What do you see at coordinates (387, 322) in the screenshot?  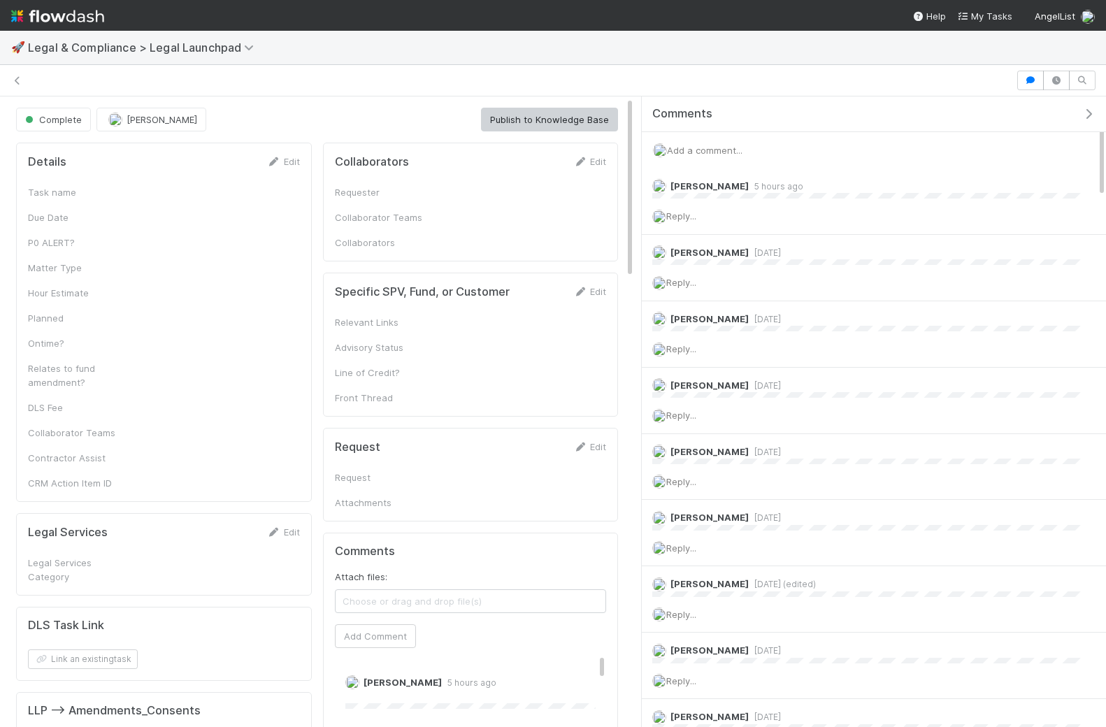 I see `div: Relevant Links` at bounding box center [387, 322].